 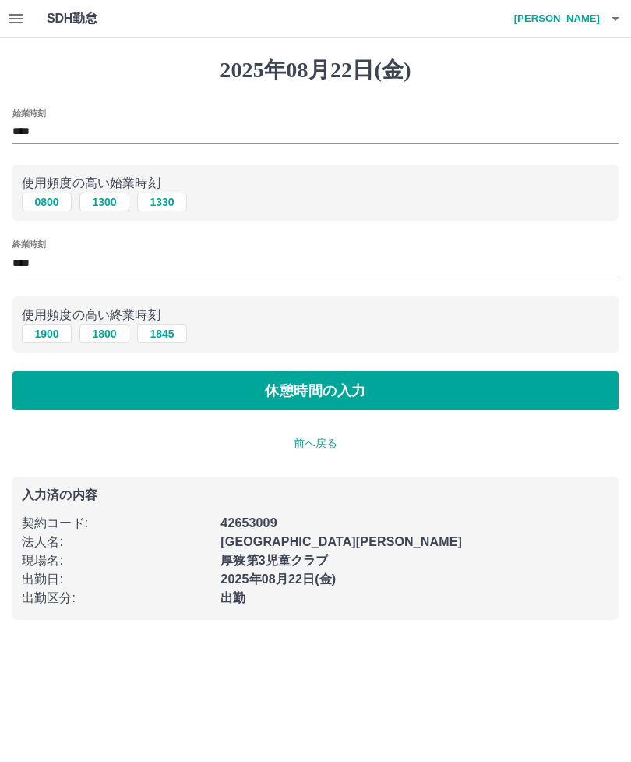 What do you see at coordinates (274, 560) in the screenshot?
I see `b: 厚狭第3児童クラブ` at bounding box center [274, 560].